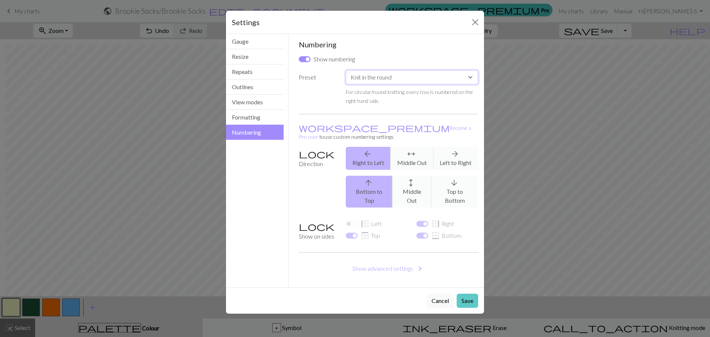 This screenshot has height=337, width=710. I want to click on button: Outlines, so click(255, 87).